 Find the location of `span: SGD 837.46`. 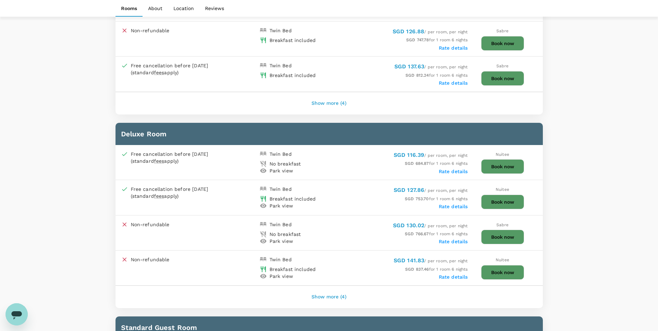

span: SGD 837.46 is located at coordinates (417, 269).